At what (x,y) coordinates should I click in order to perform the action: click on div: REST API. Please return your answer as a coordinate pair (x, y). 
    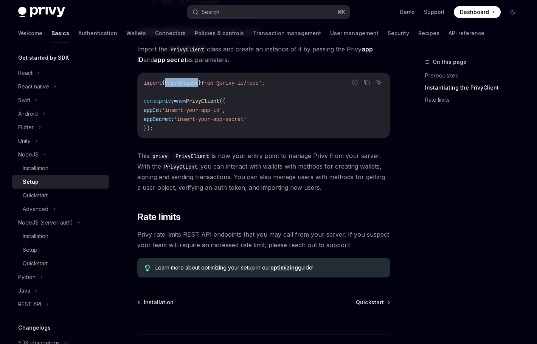
    Looking at the image, I should click on (30, 305).